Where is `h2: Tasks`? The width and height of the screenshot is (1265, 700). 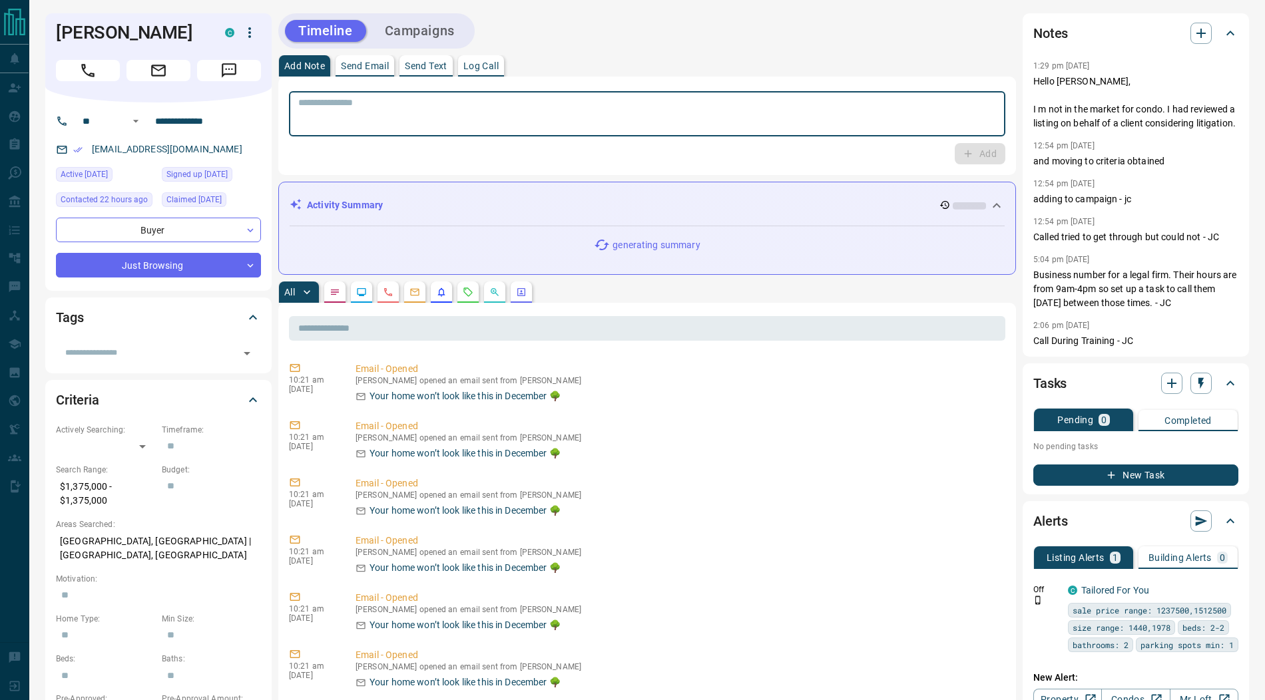 h2: Tasks is located at coordinates (1050, 383).